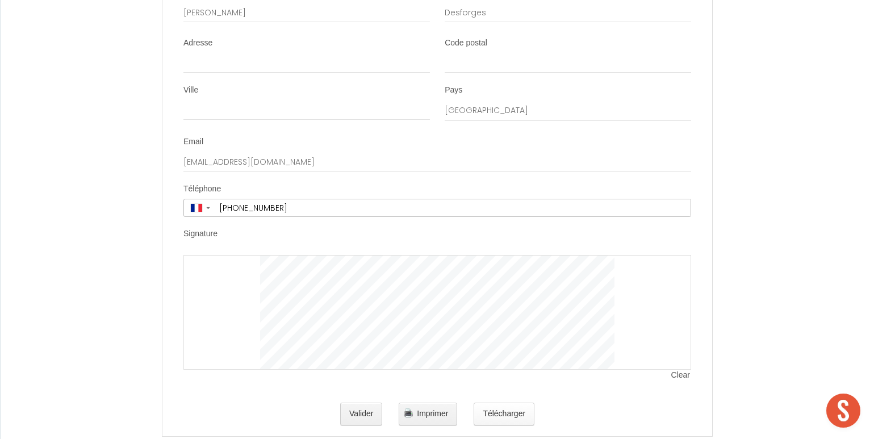  I want to click on span: Imprimer, so click(432, 413).